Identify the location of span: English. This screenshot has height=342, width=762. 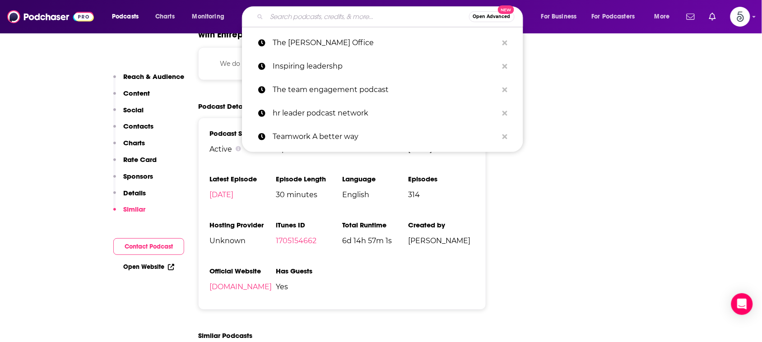
(375, 195).